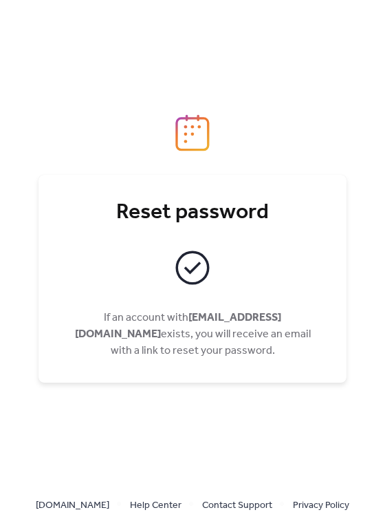 The height and width of the screenshot is (530, 385). Describe the element at coordinates (193, 334) in the screenshot. I see `span: If an account with exists, you will receive an email with a link to reset your password.` at that location.